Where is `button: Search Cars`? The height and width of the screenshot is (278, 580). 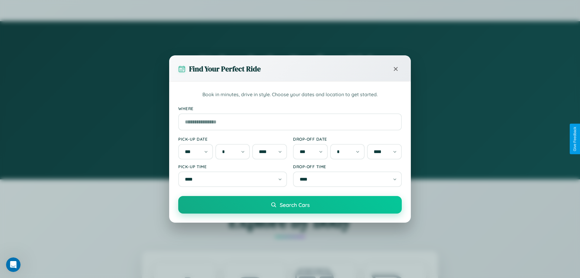
button: Search Cars is located at coordinates (290, 204).